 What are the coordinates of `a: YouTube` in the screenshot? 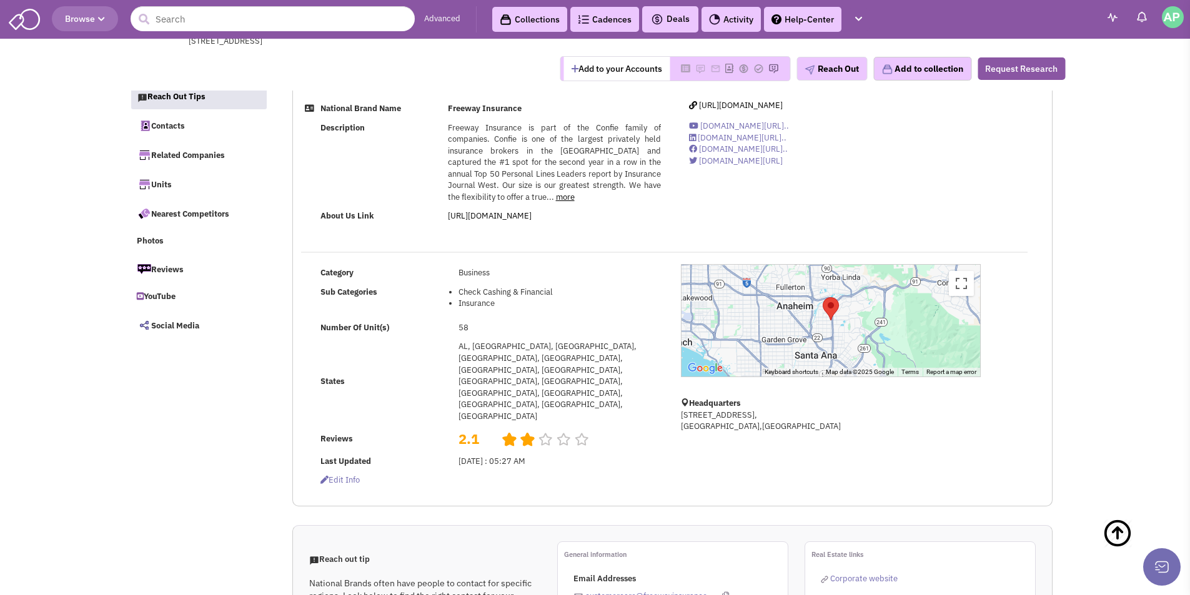 It's located at (199, 297).